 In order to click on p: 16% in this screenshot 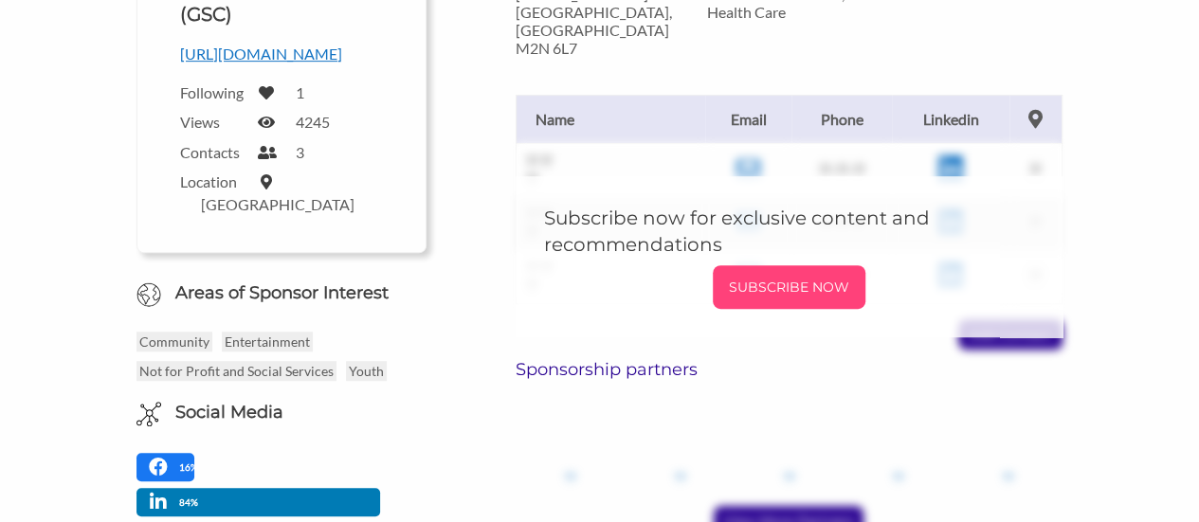, I will do `click(191, 467)`.